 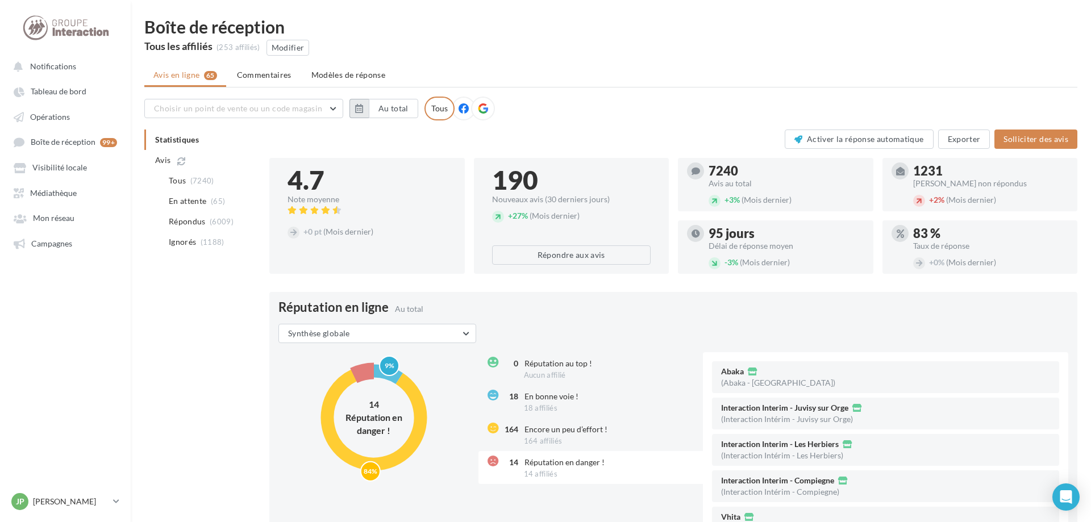 What do you see at coordinates (367, 199) in the screenshot?
I see `div: Note moyenne` at bounding box center [367, 199].